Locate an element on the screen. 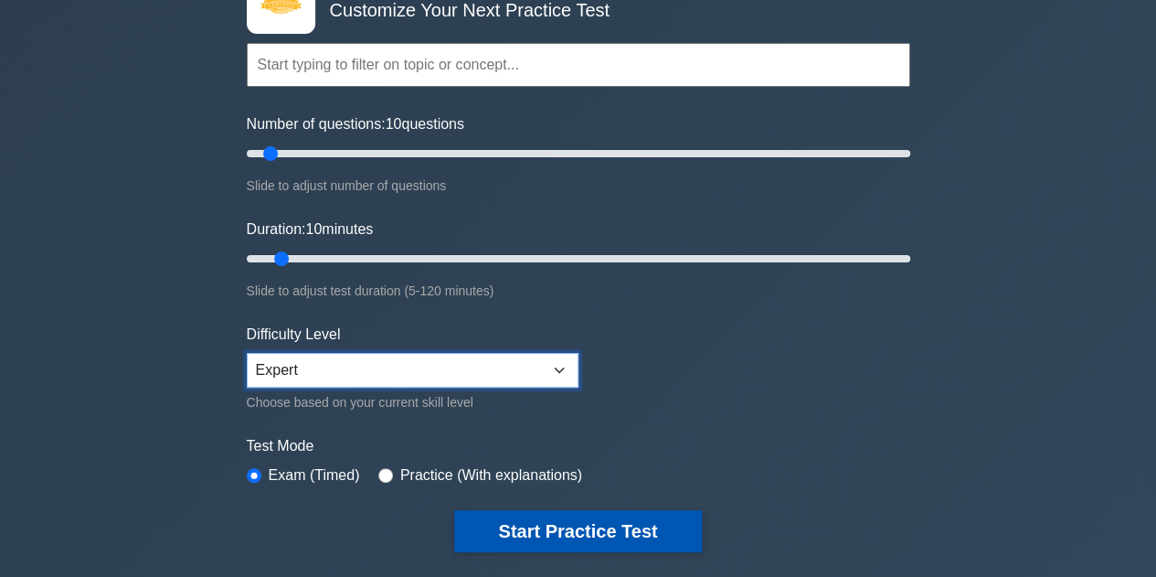 The height and width of the screenshot is (577, 1156). label: Number of questions: questions is located at coordinates (356, 124).